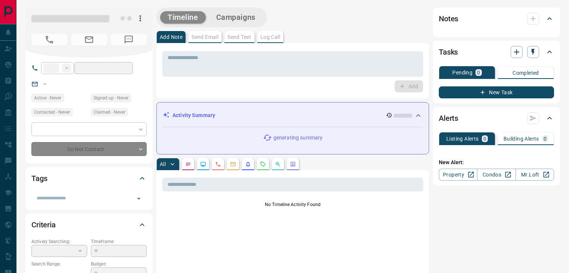 Image resolution: width=569 pixels, height=273 pixels. What do you see at coordinates (248, 164) in the screenshot?
I see `svg: Listing Alerts` at bounding box center [248, 164].